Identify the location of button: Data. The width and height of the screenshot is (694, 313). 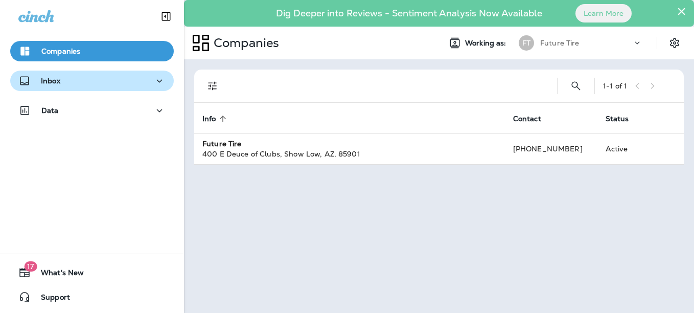
(92, 110).